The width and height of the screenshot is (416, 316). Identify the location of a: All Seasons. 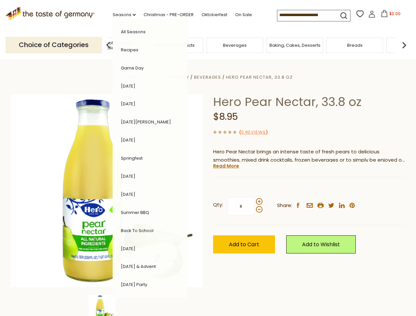
(133, 32).